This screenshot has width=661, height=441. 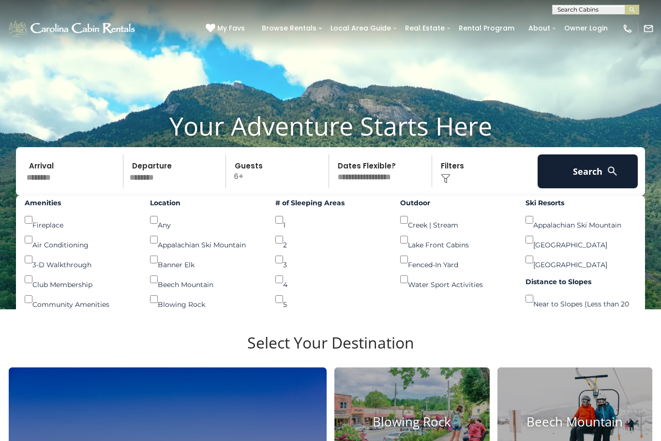 What do you see at coordinates (425, 28) in the screenshot?
I see `a: Real Estate` at bounding box center [425, 28].